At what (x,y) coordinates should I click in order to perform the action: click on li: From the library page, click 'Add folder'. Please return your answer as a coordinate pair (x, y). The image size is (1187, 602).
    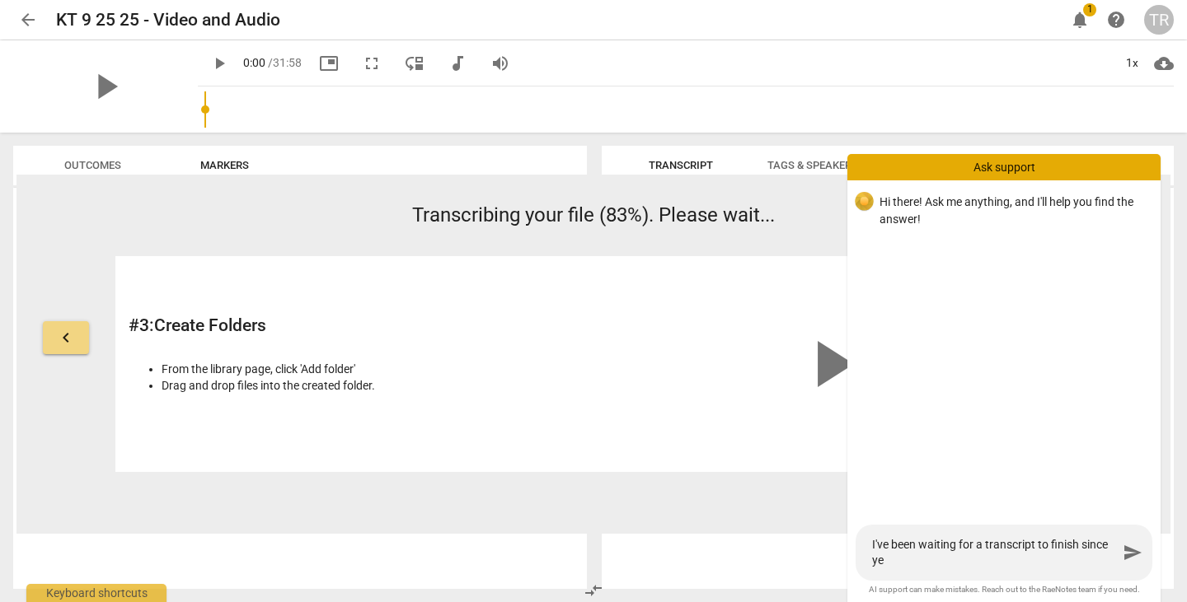
    Looking at the image, I should click on (372, 369).